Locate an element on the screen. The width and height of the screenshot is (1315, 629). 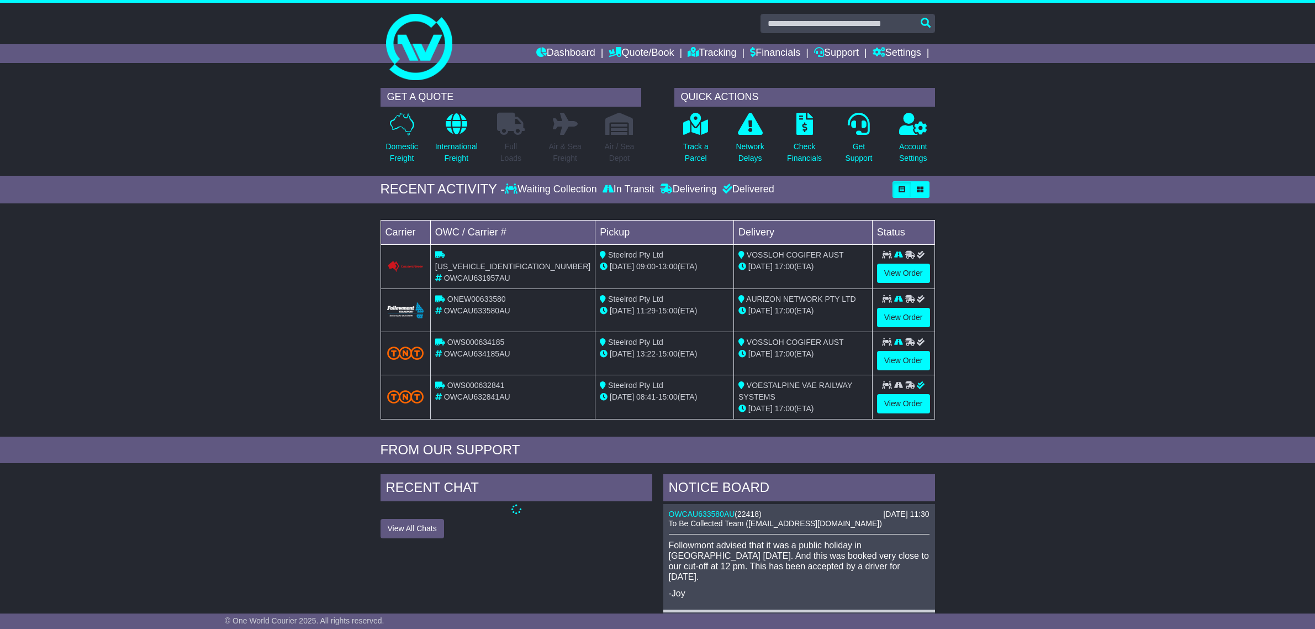
button: View All Chats is located at coordinates (412, 528).